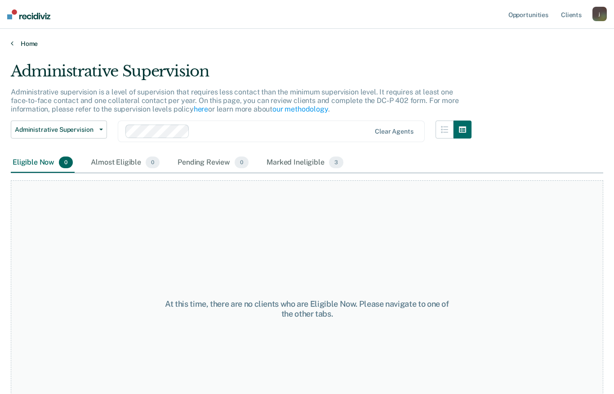  I want to click on div: Clear agents, so click(394, 131).